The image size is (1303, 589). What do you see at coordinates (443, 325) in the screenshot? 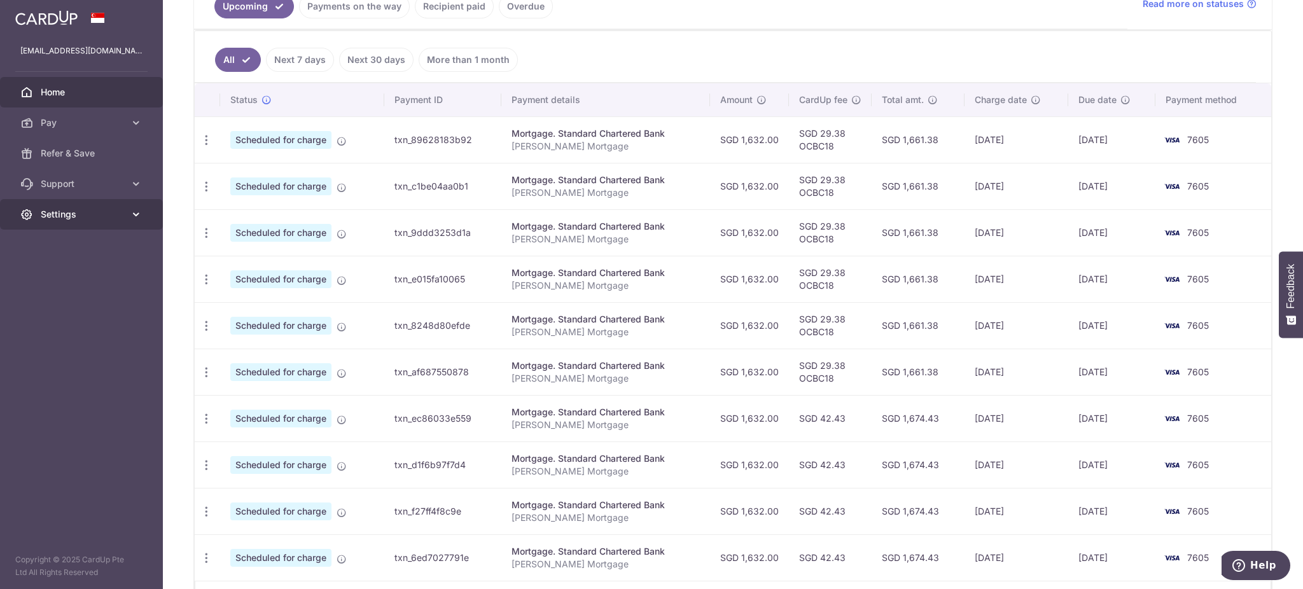
I see `td: txn_8248d80efde` at bounding box center [443, 325].